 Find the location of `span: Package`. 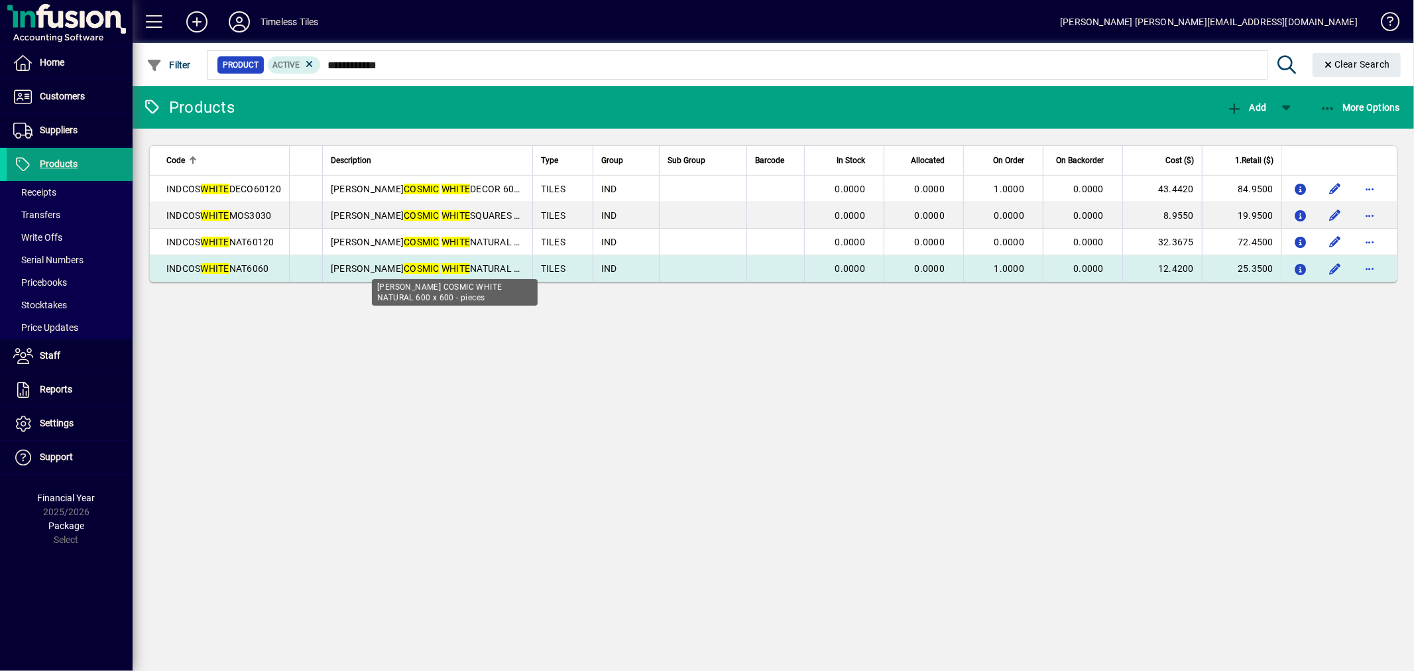

span: Package is located at coordinates (66, 526).